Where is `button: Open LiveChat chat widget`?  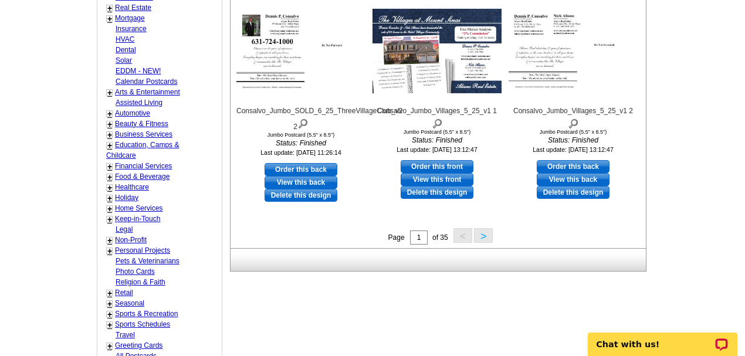 button: Open LiveChat chat widget is located at coordinates (142, 25).